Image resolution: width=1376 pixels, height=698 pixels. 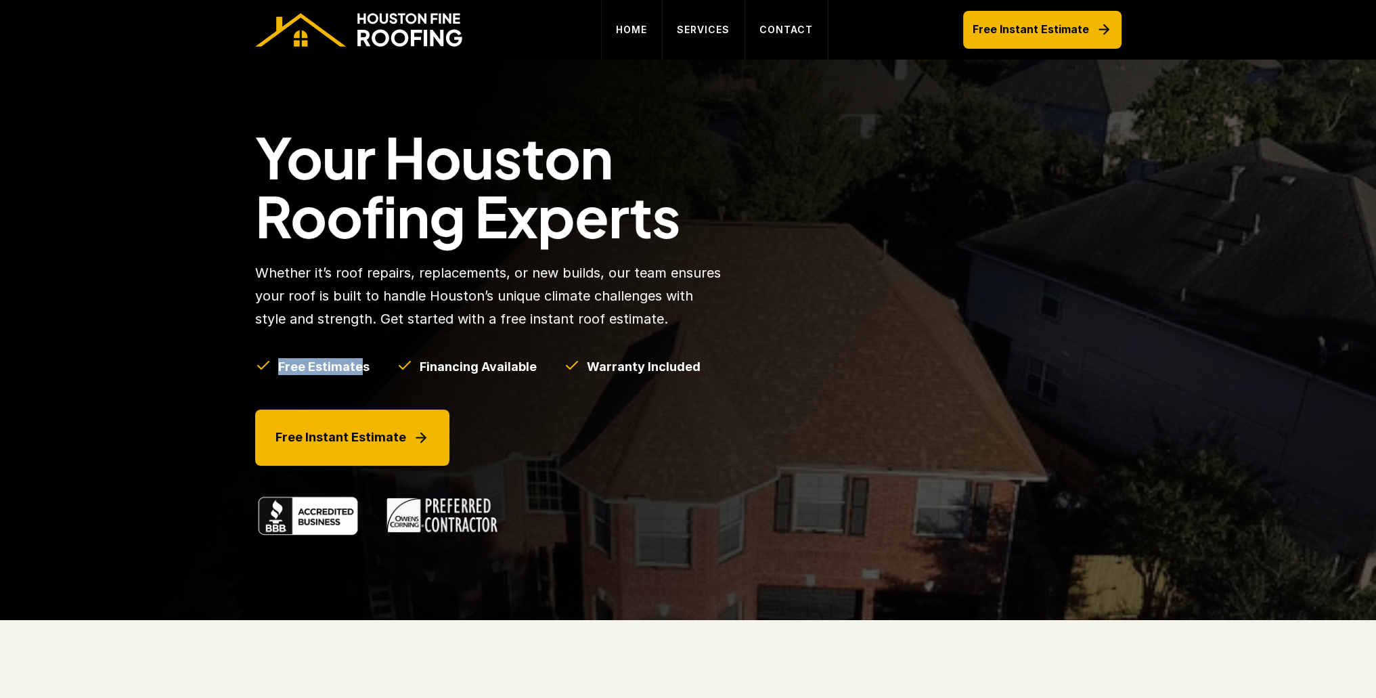 I want to click on h5: Free Estimates, so click(x=323, y=366).